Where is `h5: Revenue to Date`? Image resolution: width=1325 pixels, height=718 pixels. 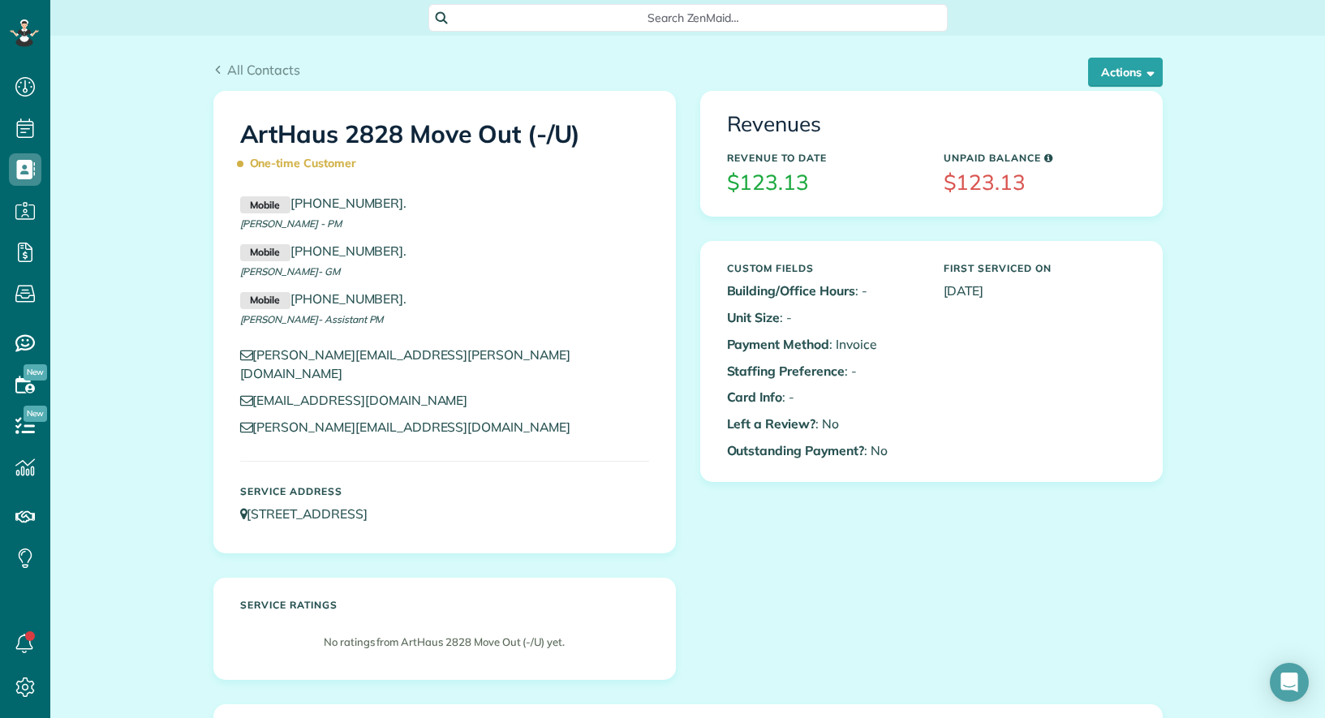
h5: Revenue to Date is located at coordinates (823, 157).